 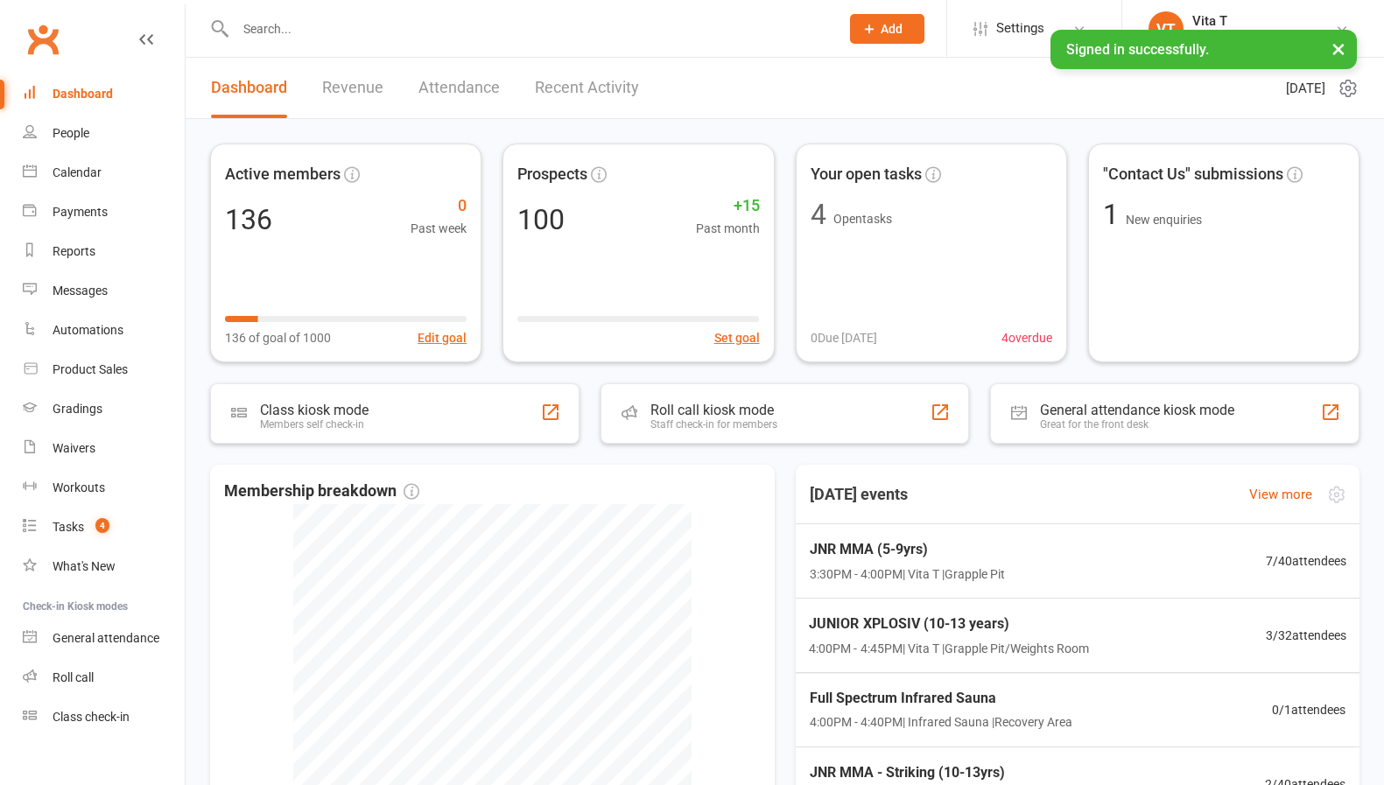 What do you see at coordinates (90, 369) in the screenshot?
I see `div: Product Sales` at bounding box center [90, 369].